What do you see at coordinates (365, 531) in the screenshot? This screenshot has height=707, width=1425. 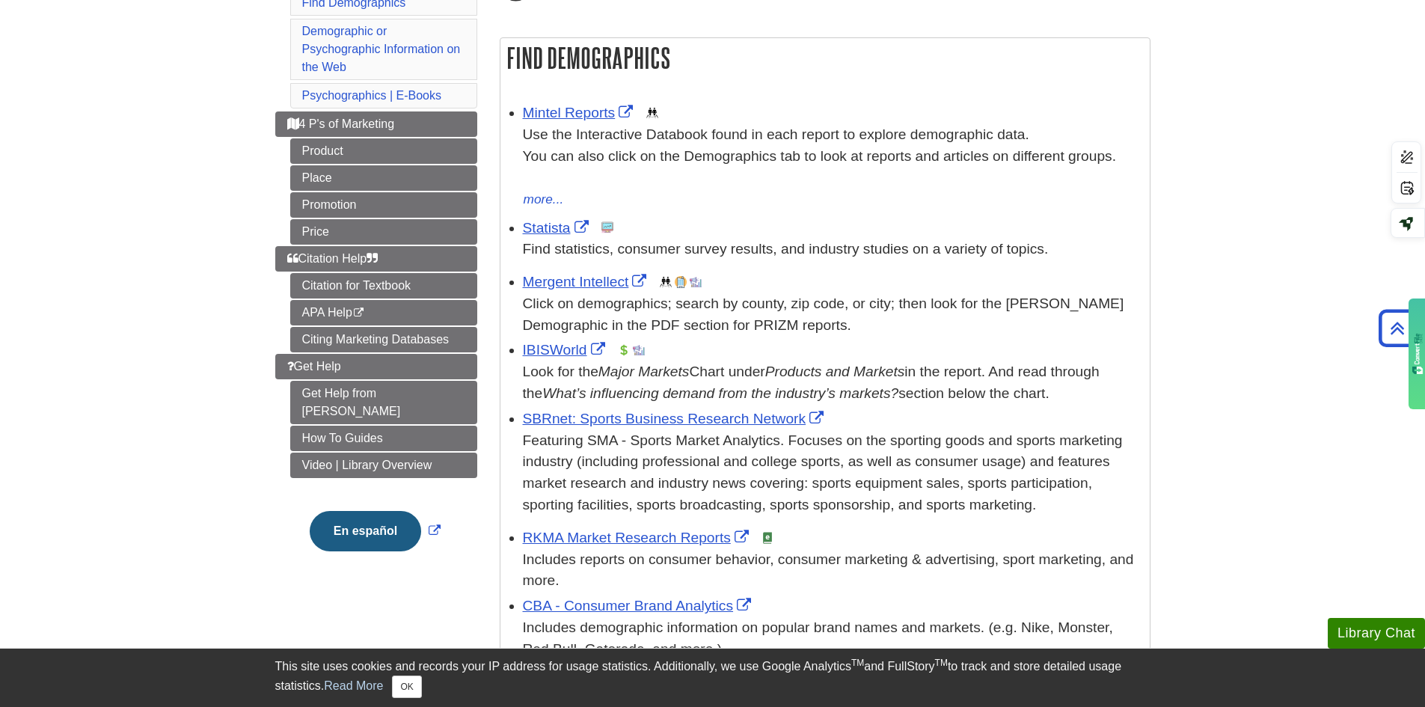 I see `button: En español` at bounding box center [365, 531].